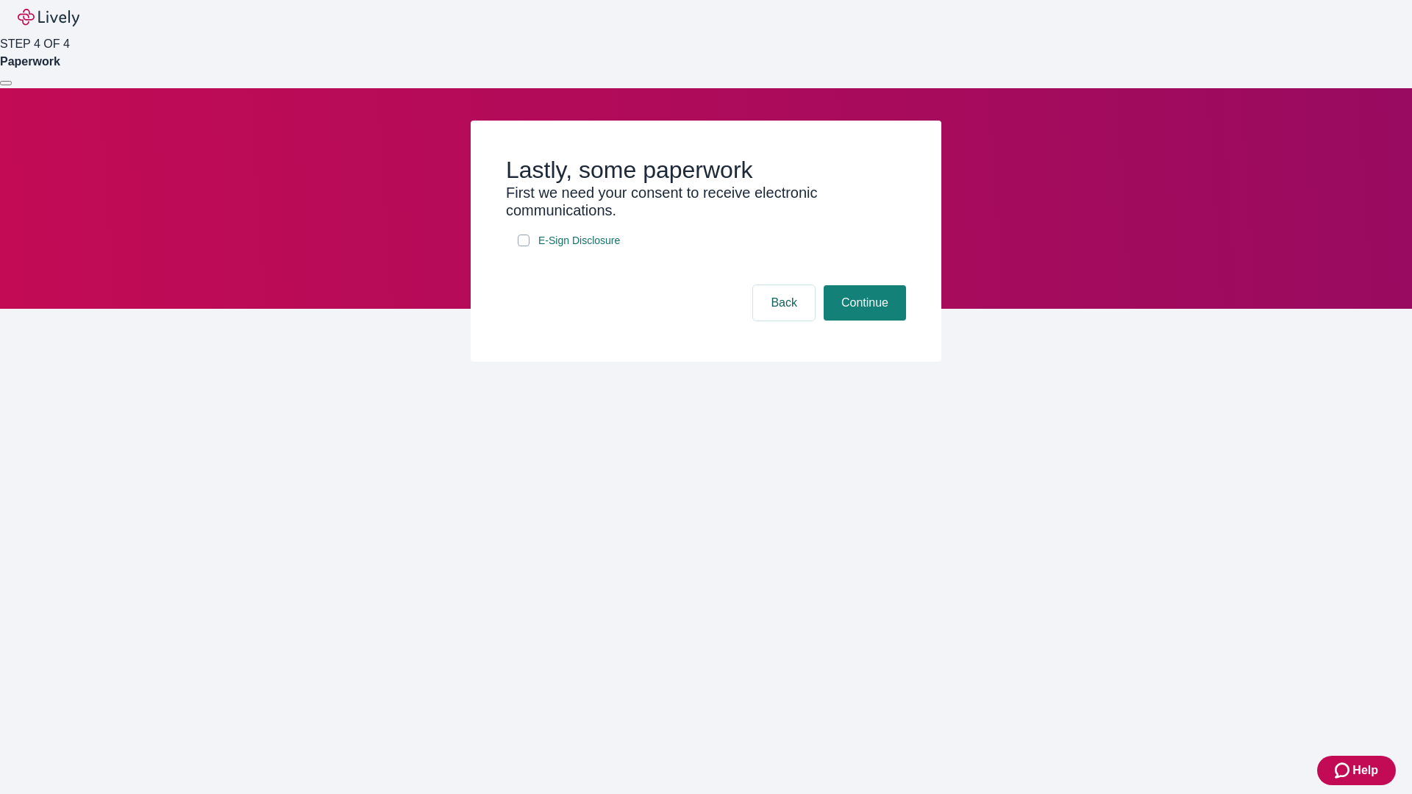  What do you see at coordinates (784, 303) in the screenshot?
I see `button: Back` at bounding box center [784, 303].